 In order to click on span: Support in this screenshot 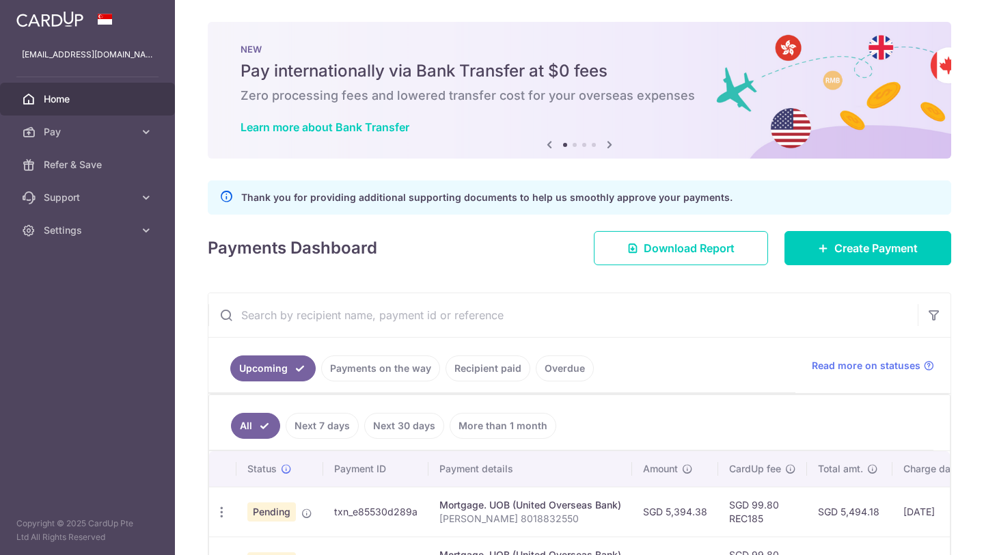, I will do `click(89, 198)`.